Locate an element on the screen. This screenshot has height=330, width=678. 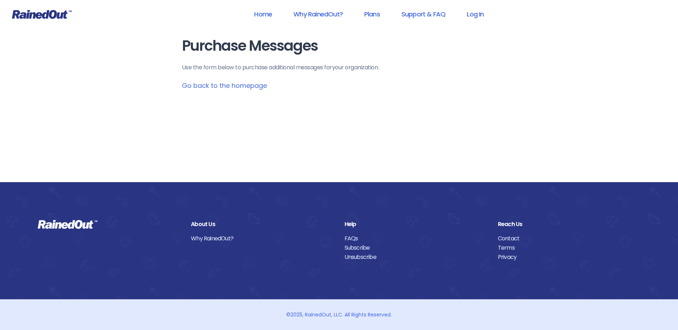
p: Use the form below to purchase additional messages for your organization . is located at coordinates (339, 68).